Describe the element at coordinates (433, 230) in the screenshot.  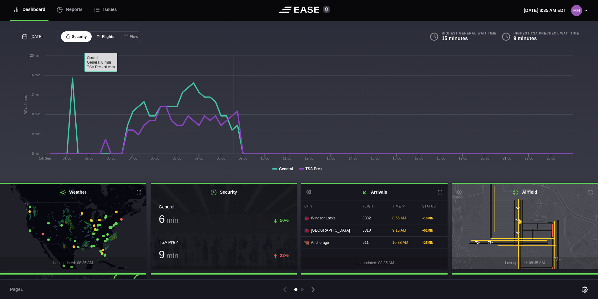
I see `div: + 51 MIN` at that location.